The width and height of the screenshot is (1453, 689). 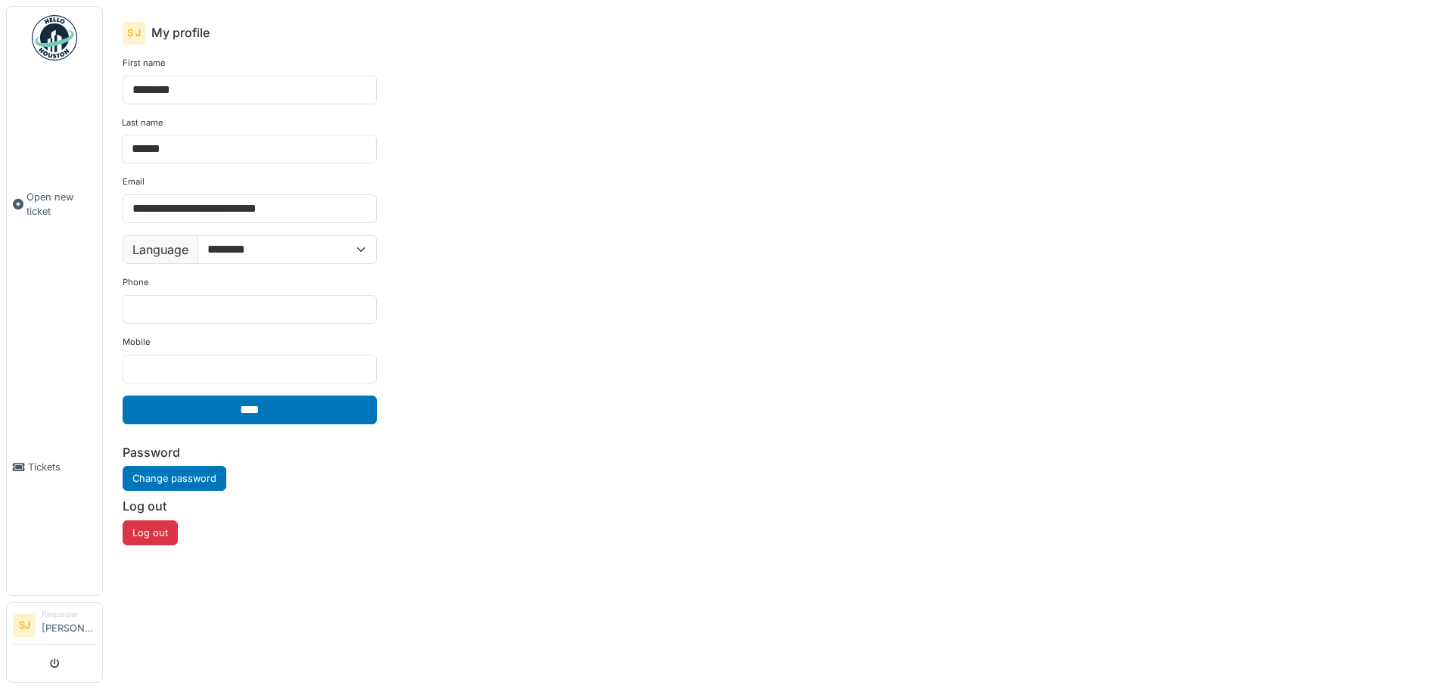 I want to click on button: Log out, so click(x=150, y=533).